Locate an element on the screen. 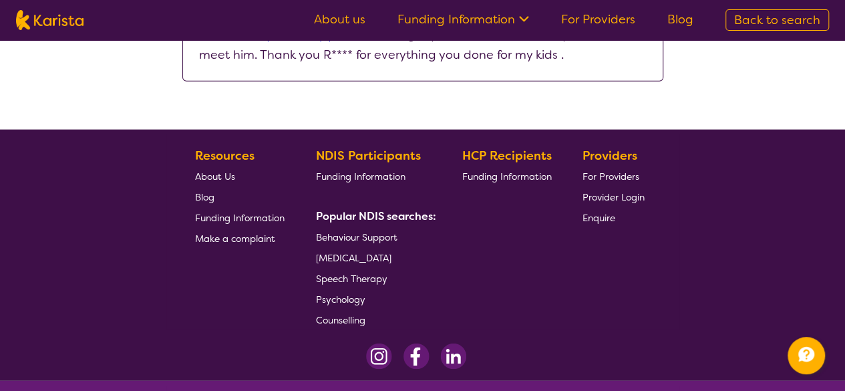  span: Make a complaint is located at coordinates (235, 238).